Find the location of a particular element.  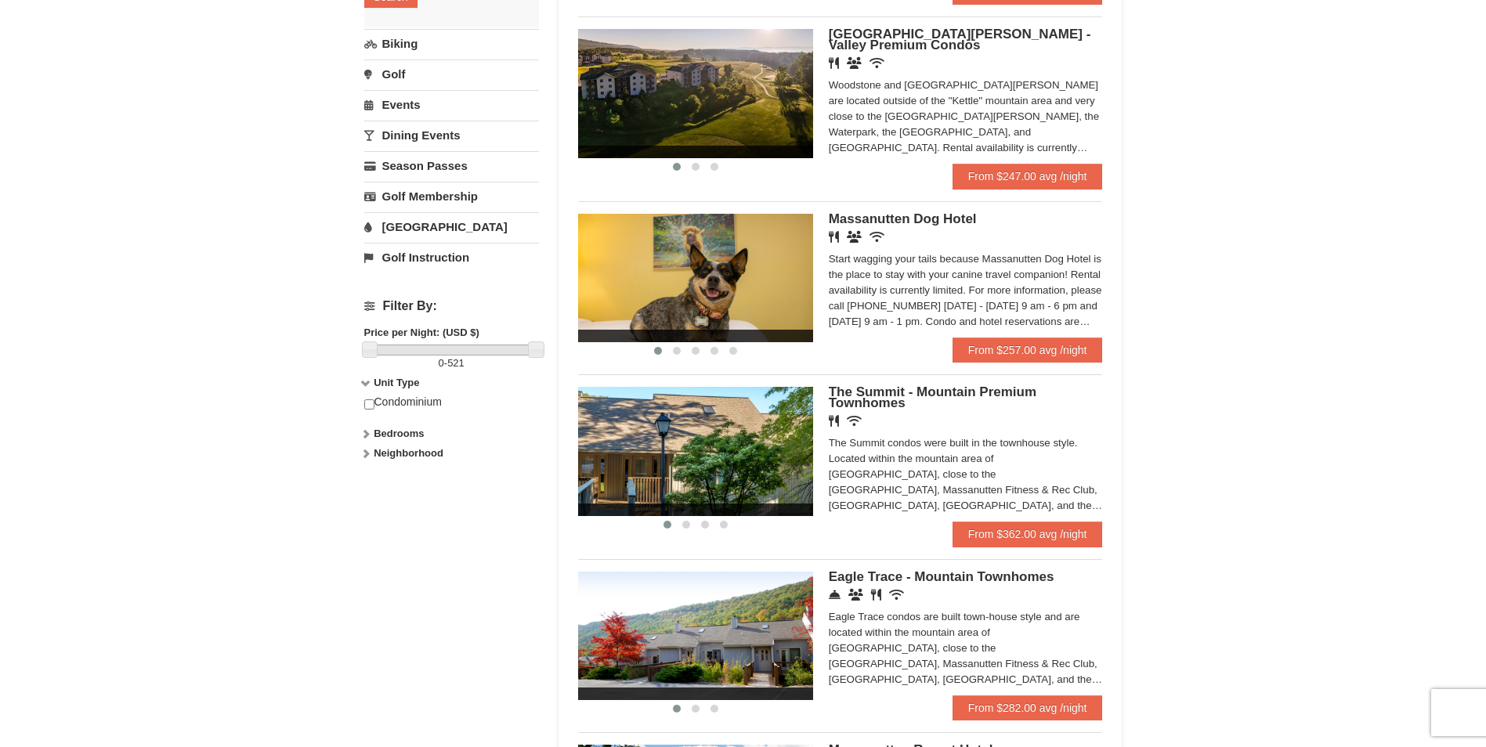

span: The Summit - Mountain Premium Townhomes is located at coordinates (932, 397).